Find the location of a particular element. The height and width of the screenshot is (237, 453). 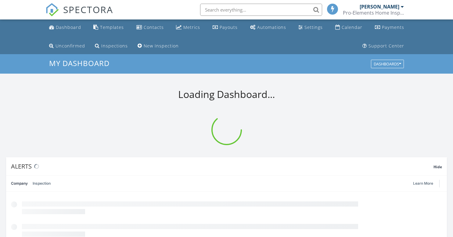

div: Inspections is located at coordinates (114, 46).